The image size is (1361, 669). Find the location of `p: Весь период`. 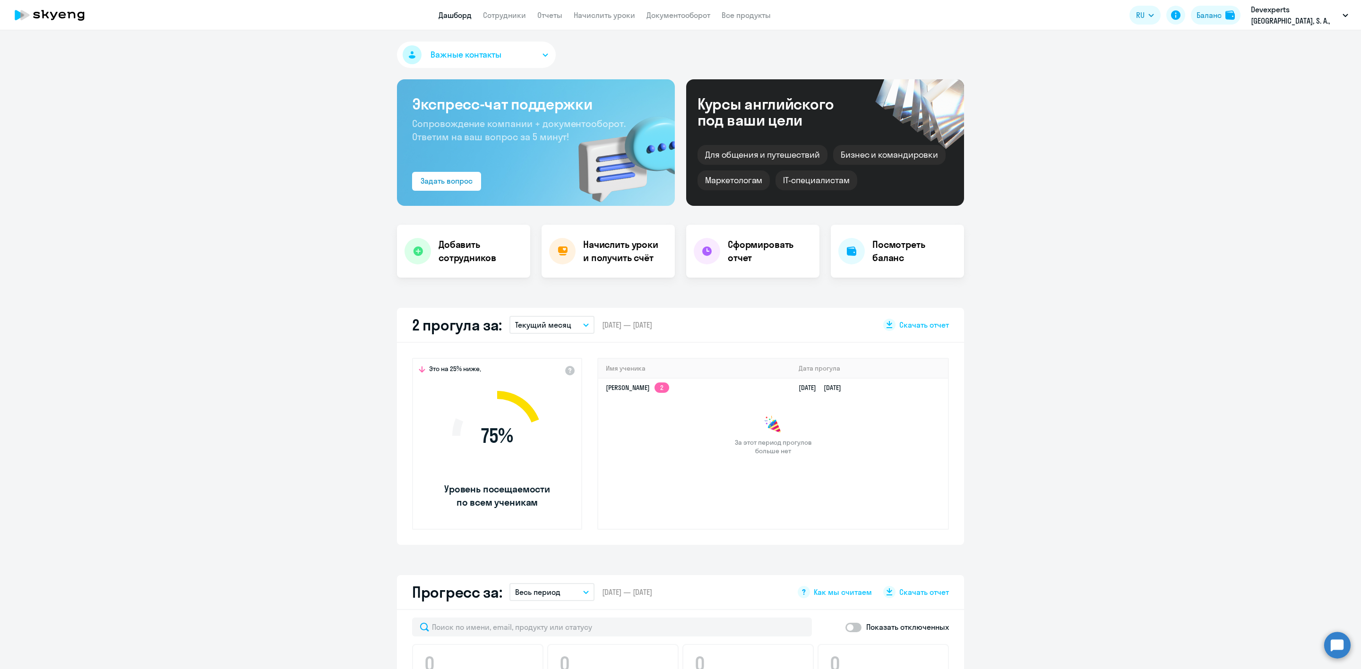

p: Весь период is located at coordinates (538, 592).